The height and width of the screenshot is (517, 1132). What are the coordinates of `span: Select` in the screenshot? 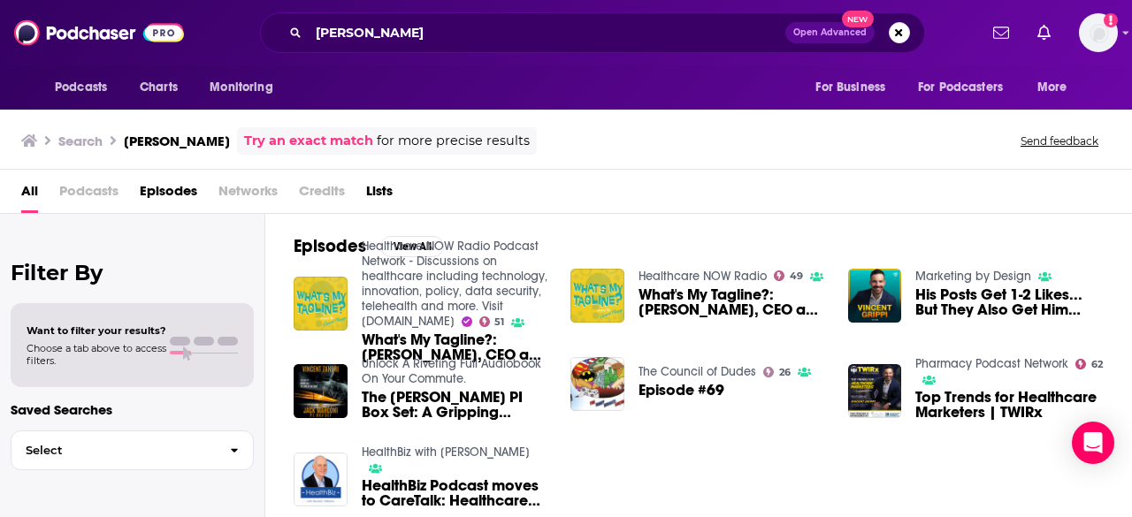 It's located at (113, 450).